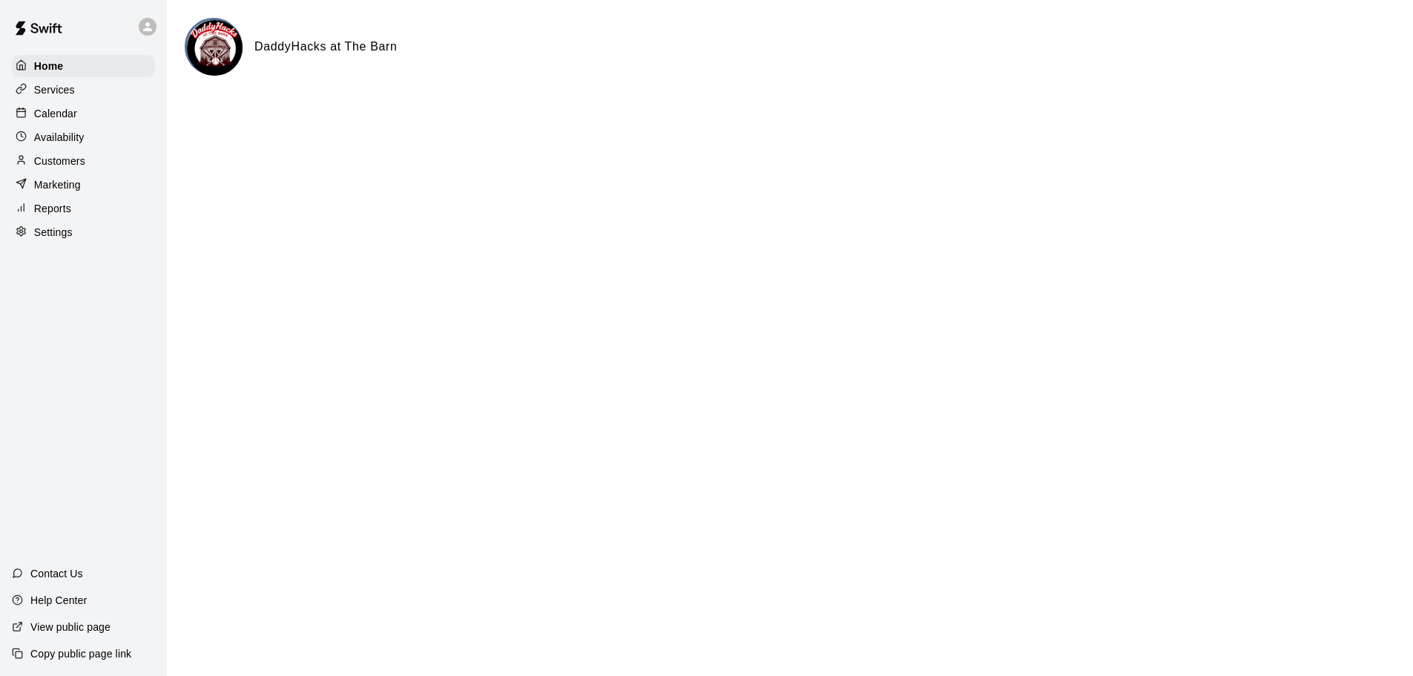 The image size is (1413, 676). Describe the element at coordinates (53, 232) in the screenshot. I see `p: Settings` at that location.